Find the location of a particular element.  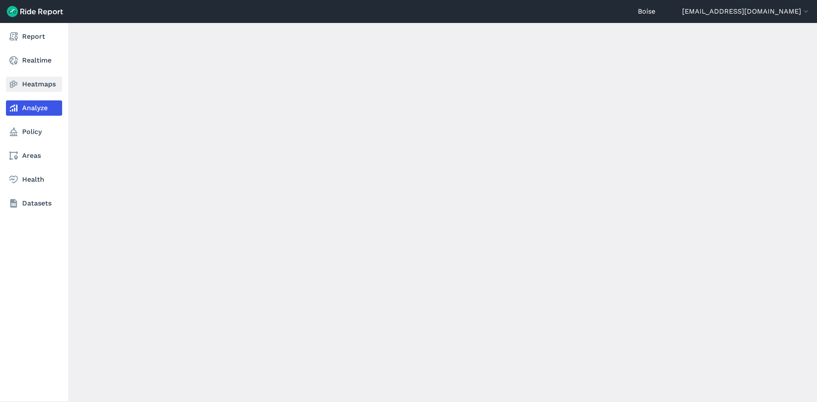

a: Realtime is located at coordinates (34, 60).